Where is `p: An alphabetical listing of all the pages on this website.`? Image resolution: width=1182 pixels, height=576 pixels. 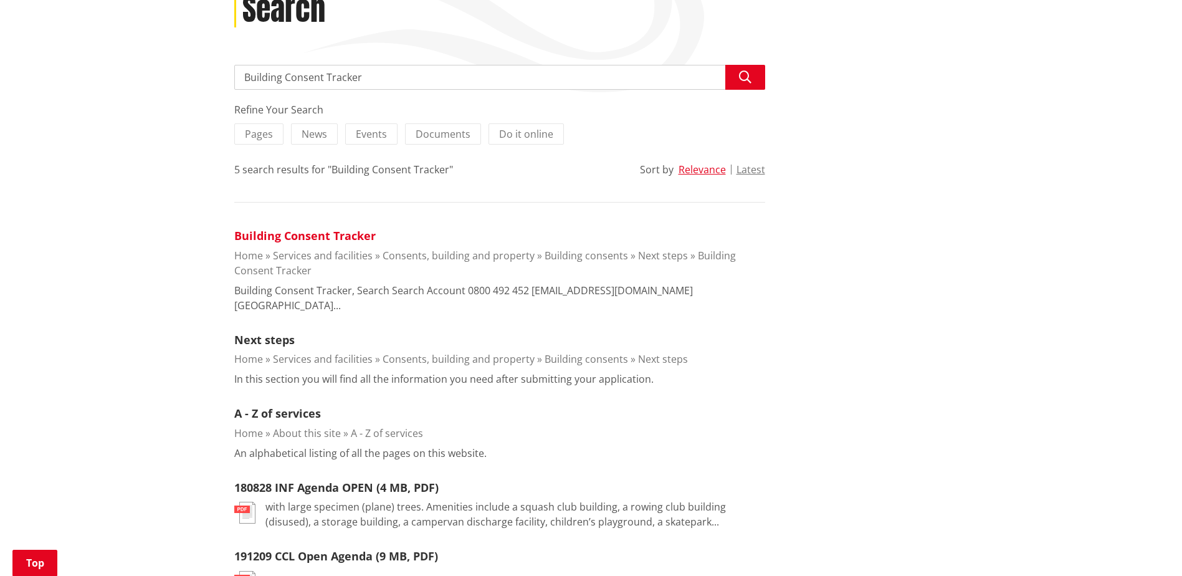 p: An alphabetical listing of all the pages on this website. is located at coordinates (360, 453).